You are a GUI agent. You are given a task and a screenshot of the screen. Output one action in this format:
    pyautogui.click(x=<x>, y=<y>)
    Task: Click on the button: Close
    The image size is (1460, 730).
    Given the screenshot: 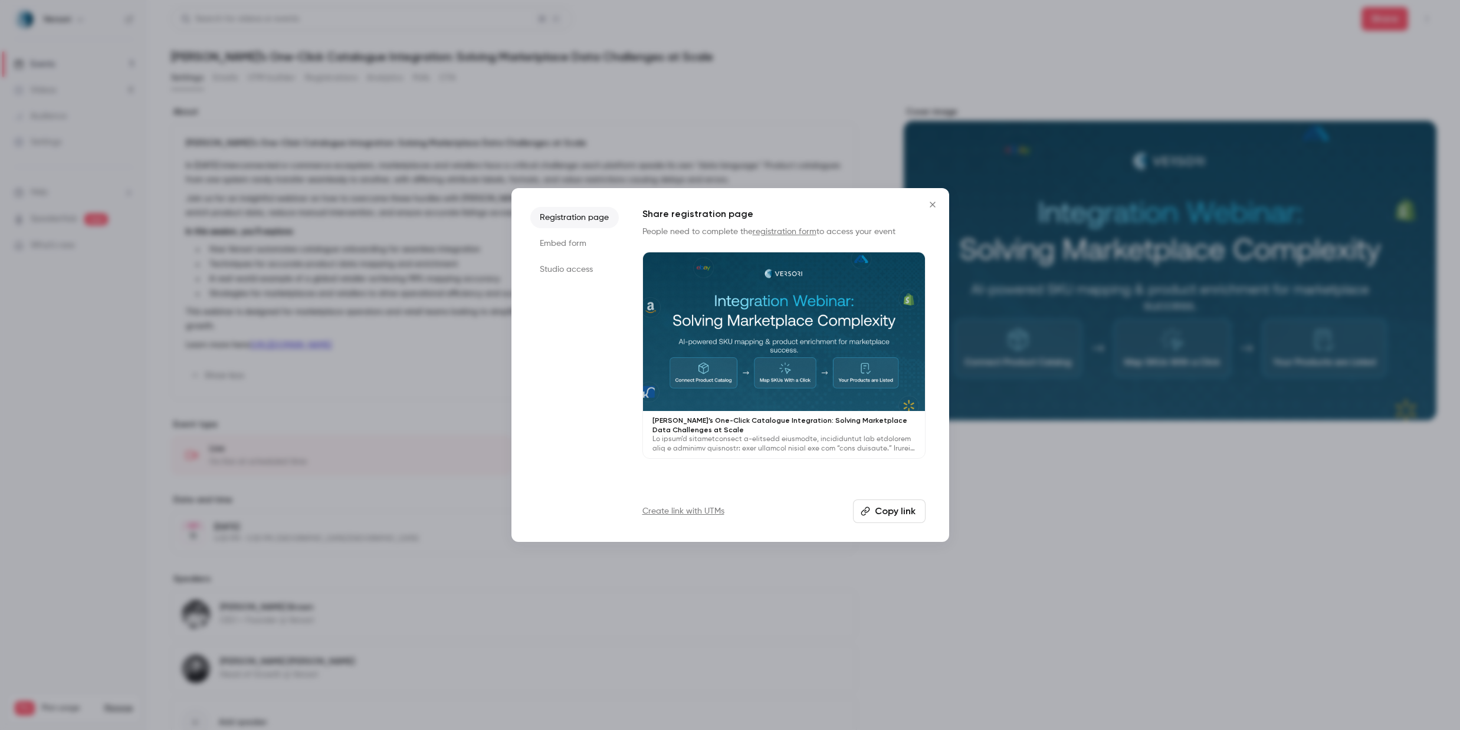 What is the action you would take?
    pyautogui.click(x=932, y=205)
    